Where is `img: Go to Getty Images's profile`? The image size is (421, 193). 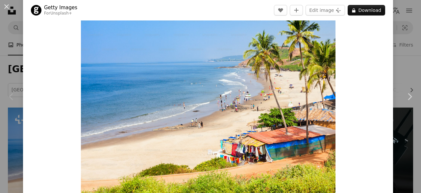 img: Go to Getty Images's profile is located at coordinates (36, 10).